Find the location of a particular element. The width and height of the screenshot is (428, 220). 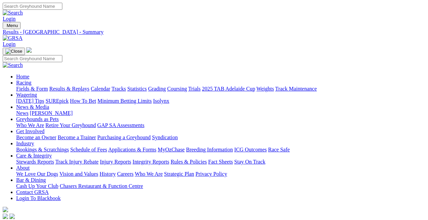

div: Wagering is located at coordinates (221, 101).